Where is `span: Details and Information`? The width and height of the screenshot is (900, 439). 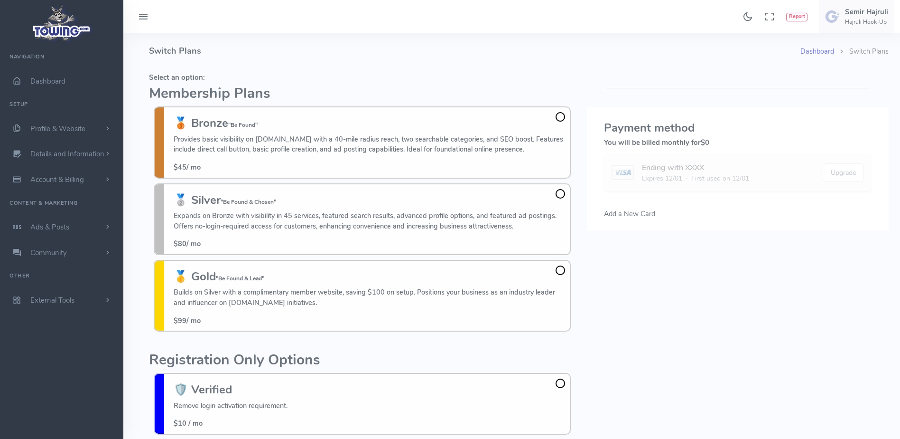
span: Details and Information is located at coordinates (67, 154).